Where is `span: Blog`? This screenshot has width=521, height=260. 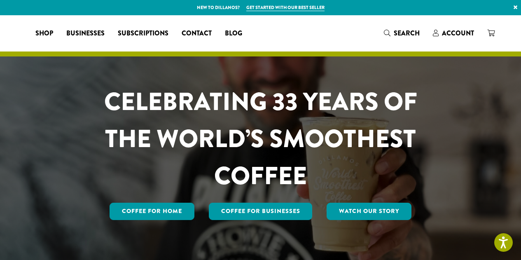 span: Blog is located at coordinates (234, 33).